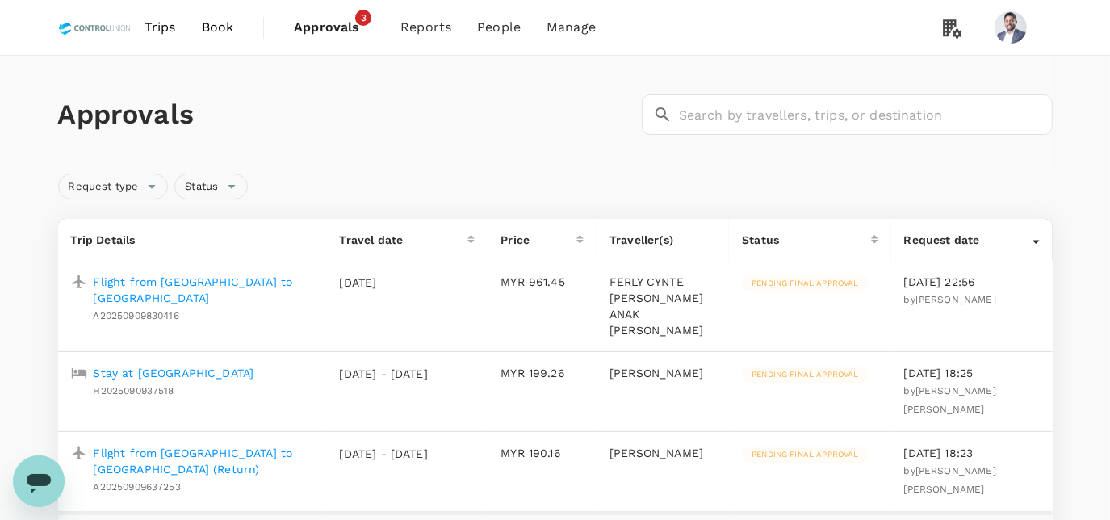 The height and width of the screenshot is (520, 1110). I want to click on span: Status, so click(201, 187).